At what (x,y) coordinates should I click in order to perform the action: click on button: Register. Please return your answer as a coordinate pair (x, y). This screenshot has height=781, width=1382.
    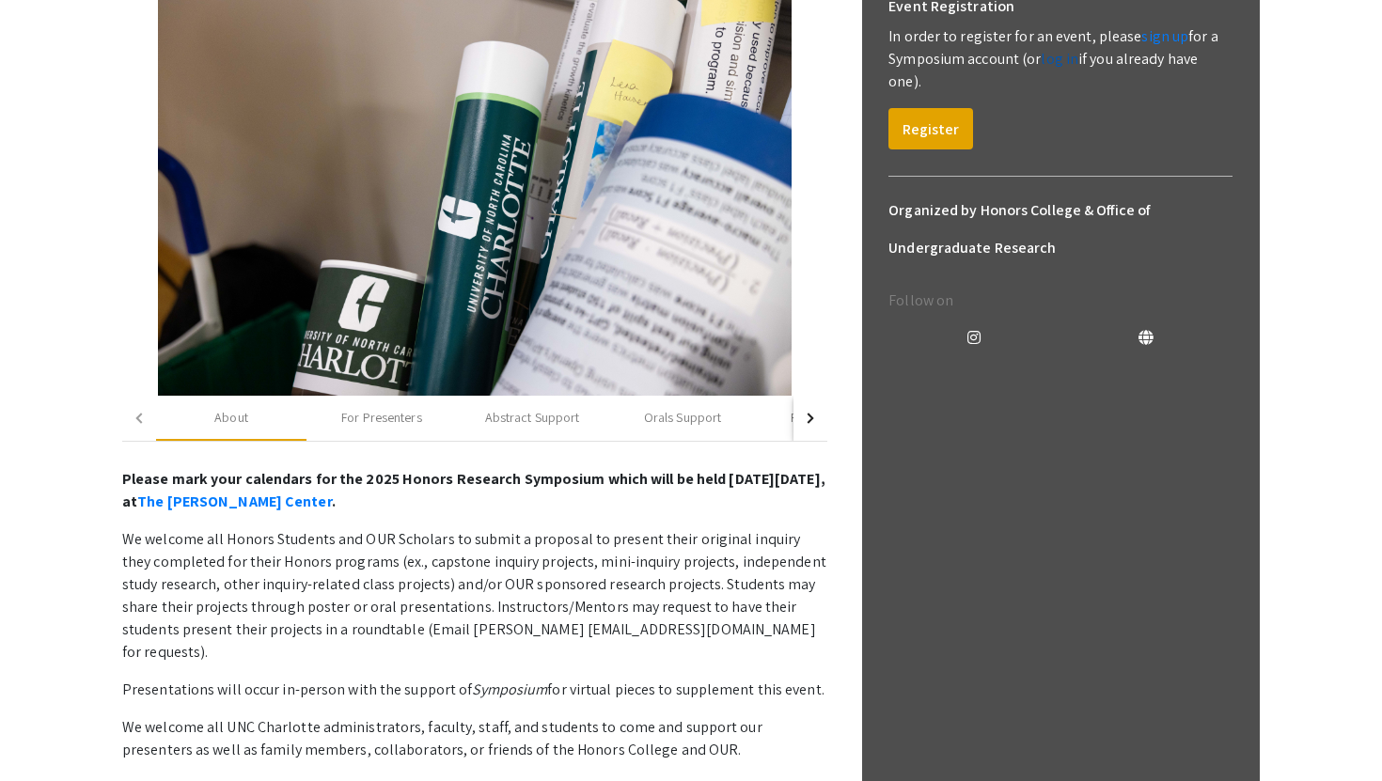
    Looking at the image, I should click on (931, 129).